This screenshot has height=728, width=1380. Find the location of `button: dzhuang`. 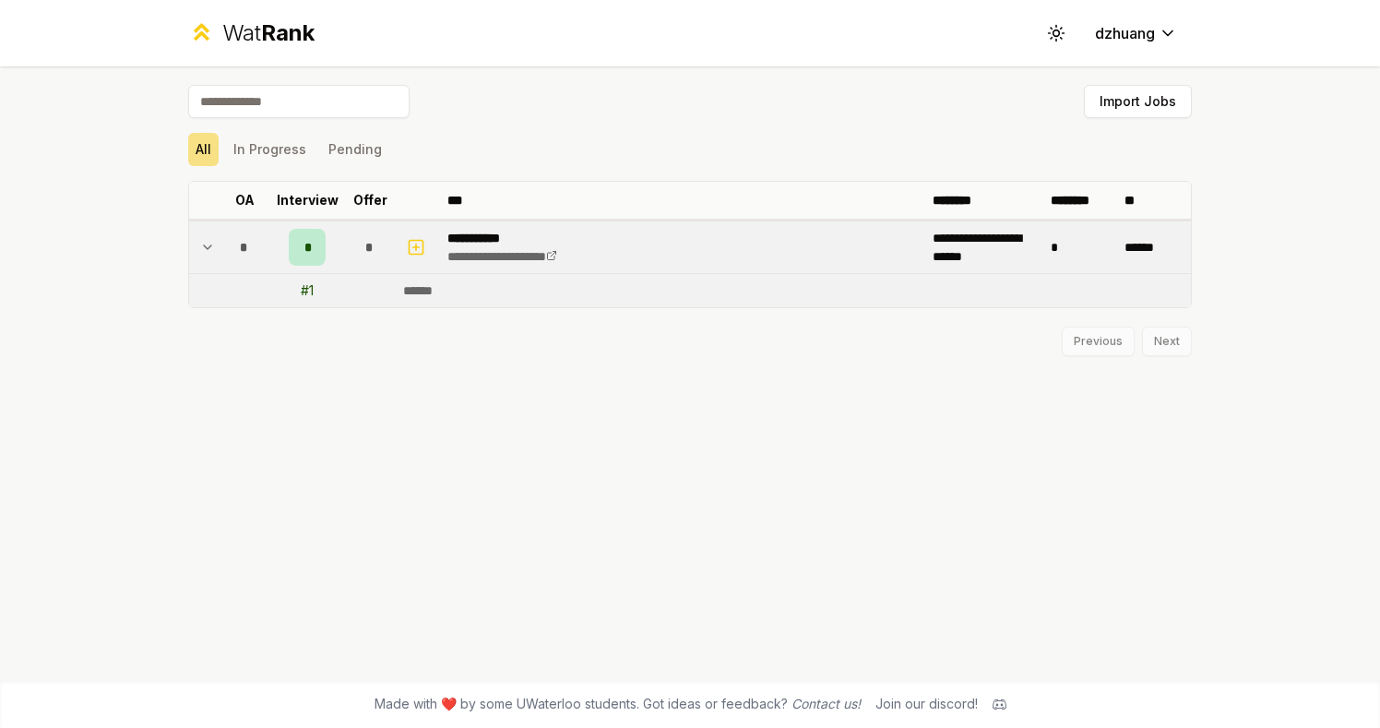

button: dzhuang is located at coordinates (1135, 33).